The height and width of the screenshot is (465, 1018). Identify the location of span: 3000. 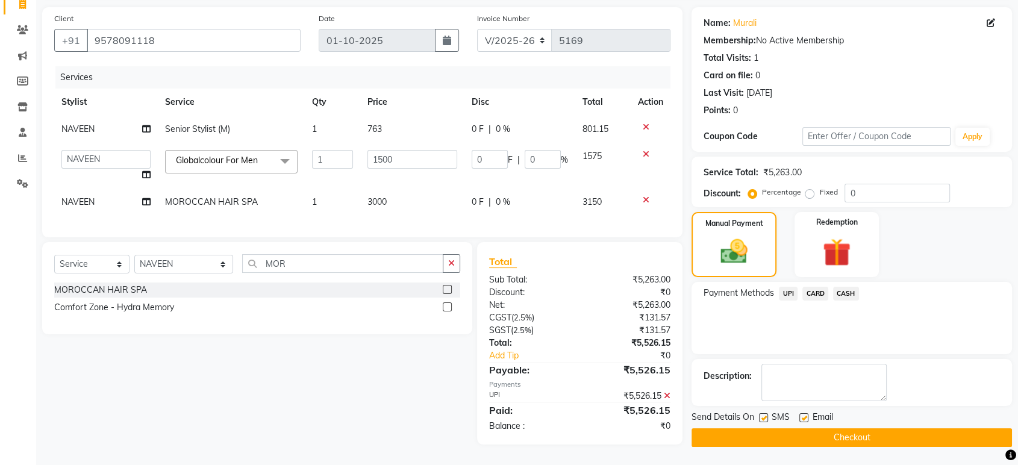
(377, 202).